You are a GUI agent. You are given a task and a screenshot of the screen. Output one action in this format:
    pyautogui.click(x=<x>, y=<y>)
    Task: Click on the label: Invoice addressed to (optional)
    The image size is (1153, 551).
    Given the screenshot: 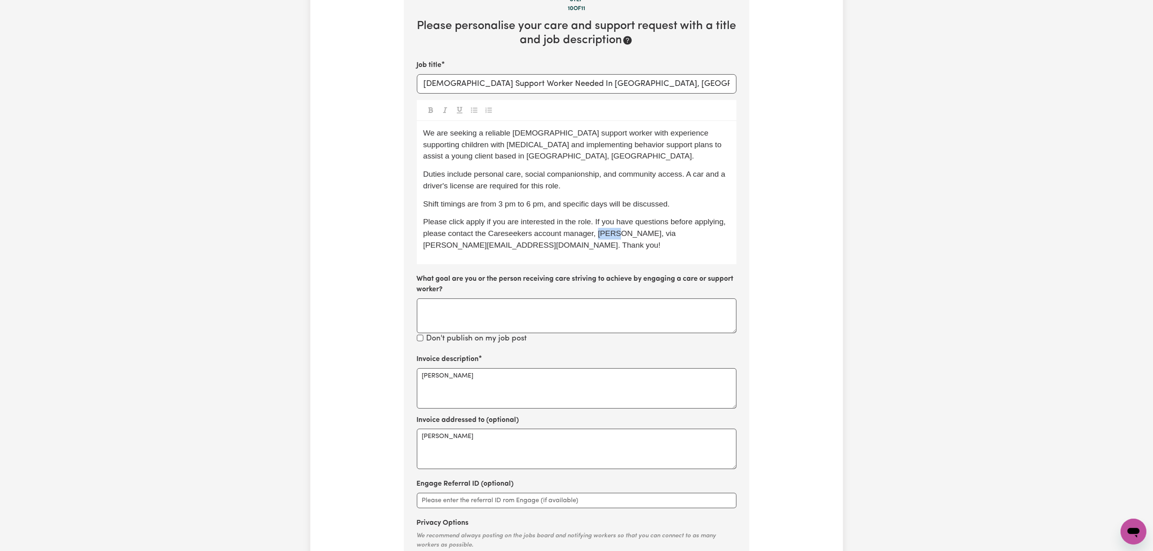 What is the action you would take?
    pyautogui.click(x=468, y=420)
    